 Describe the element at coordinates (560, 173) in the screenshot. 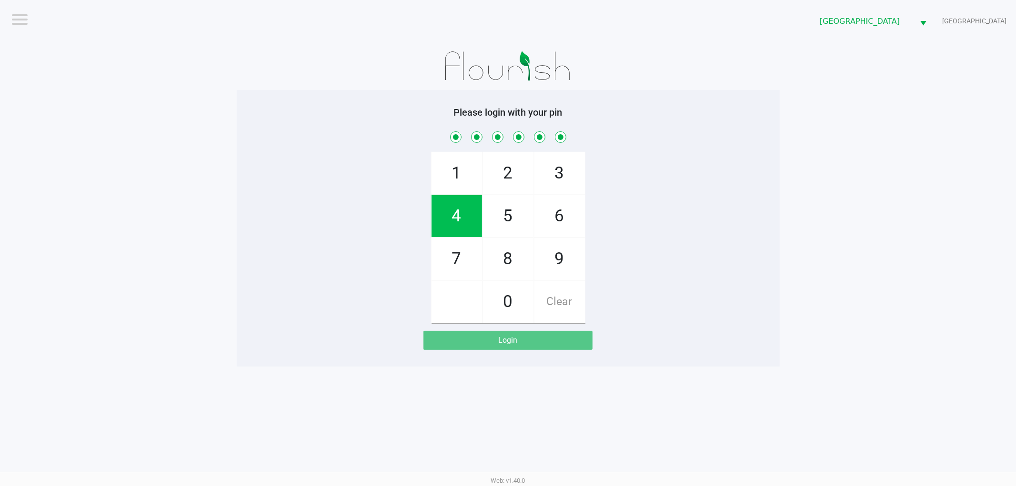

I see `span: 3` at that location.